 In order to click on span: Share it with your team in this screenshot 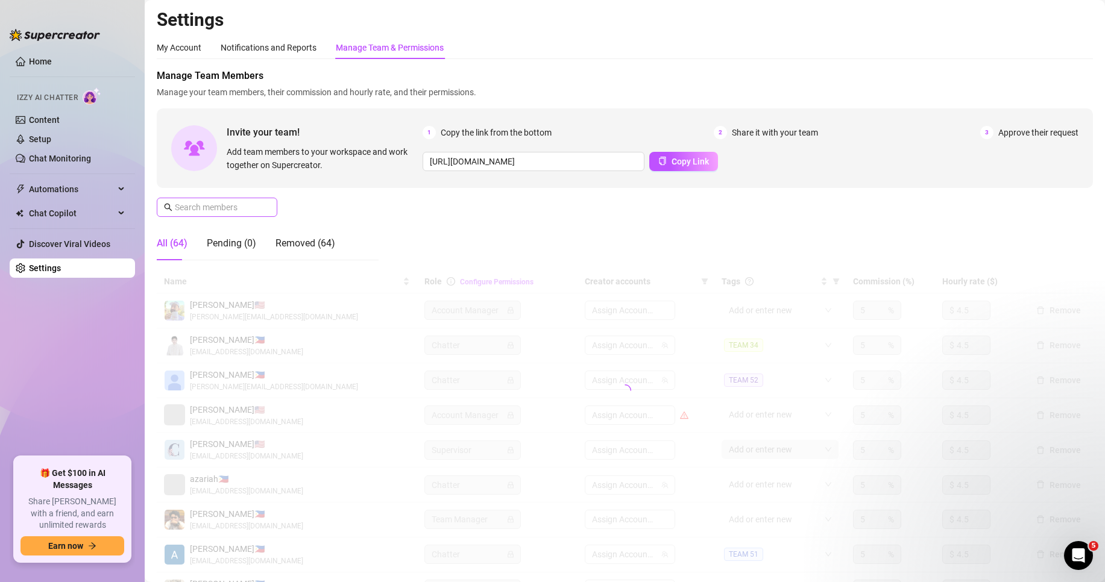, I will do `click(775, 133)`.